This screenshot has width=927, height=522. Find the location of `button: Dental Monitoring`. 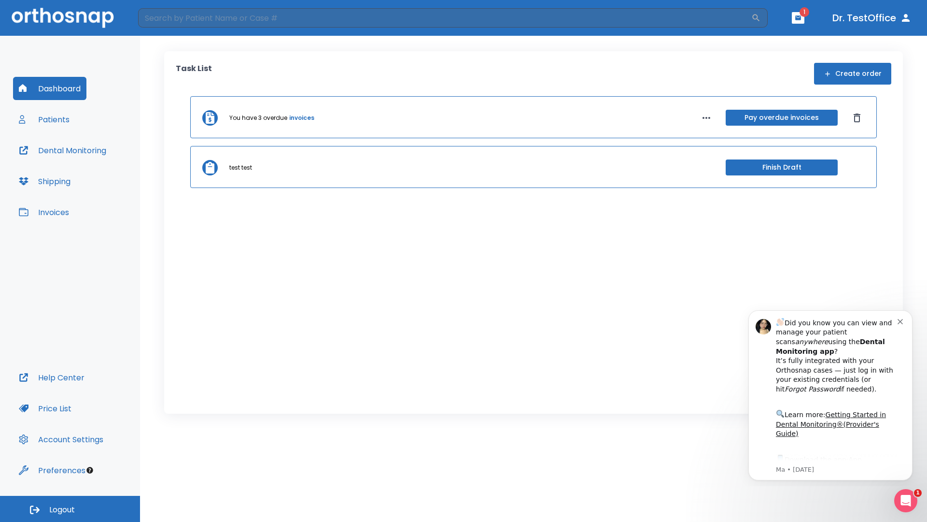

button: Dental Monitoring is located at coordinates (62, 150).